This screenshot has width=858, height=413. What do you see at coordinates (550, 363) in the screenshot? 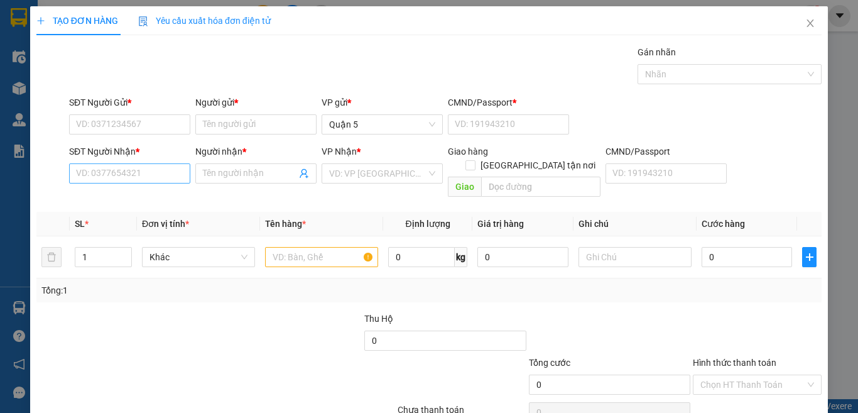
I see `span: Tổng cước` at bounding box center [550, 363].